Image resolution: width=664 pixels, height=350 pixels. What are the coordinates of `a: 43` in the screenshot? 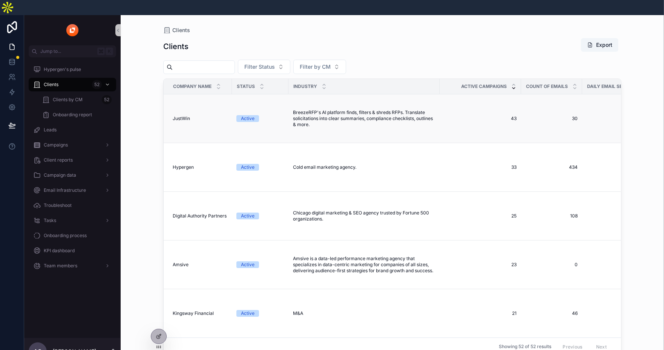 It's located at (481, 118).